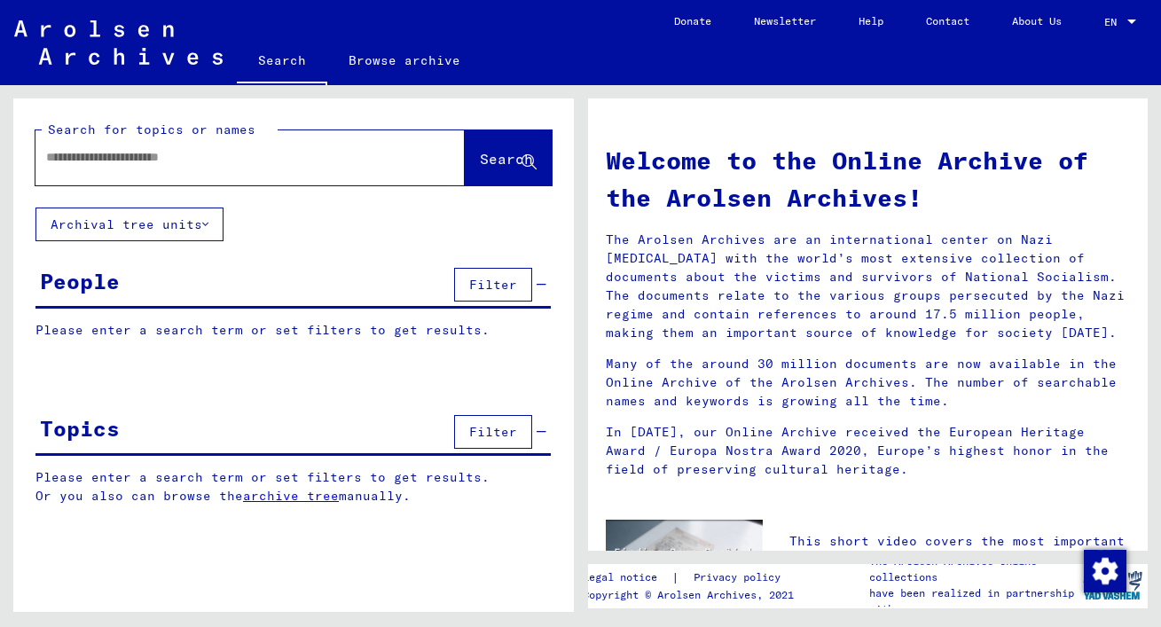  I want to click on img: video.jpg, so click(684, 563).